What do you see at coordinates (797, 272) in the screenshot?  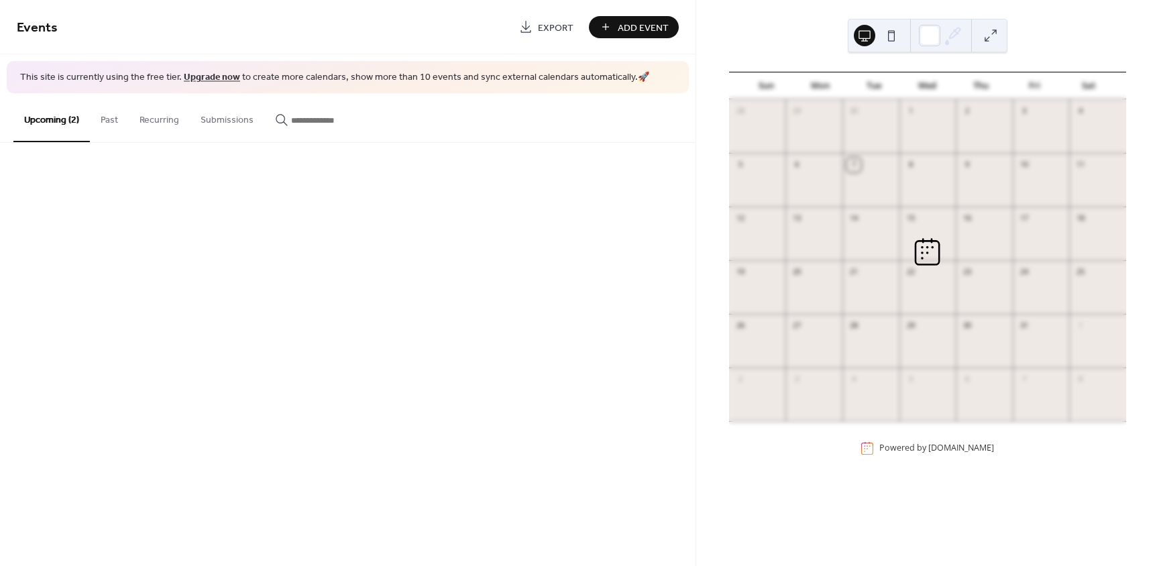 I see `div: 20` at bounding box center [797, 272].